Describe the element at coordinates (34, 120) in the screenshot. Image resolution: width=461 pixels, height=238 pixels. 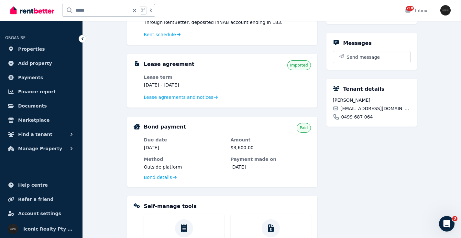
I see `span: Marketplace` at that location.